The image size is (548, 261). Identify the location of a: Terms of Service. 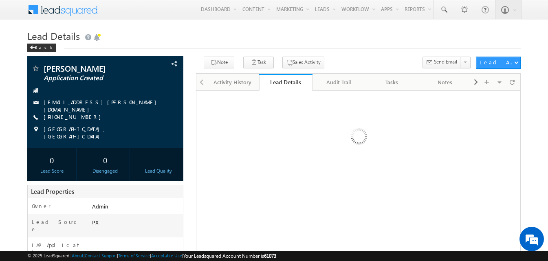
(134, 256).